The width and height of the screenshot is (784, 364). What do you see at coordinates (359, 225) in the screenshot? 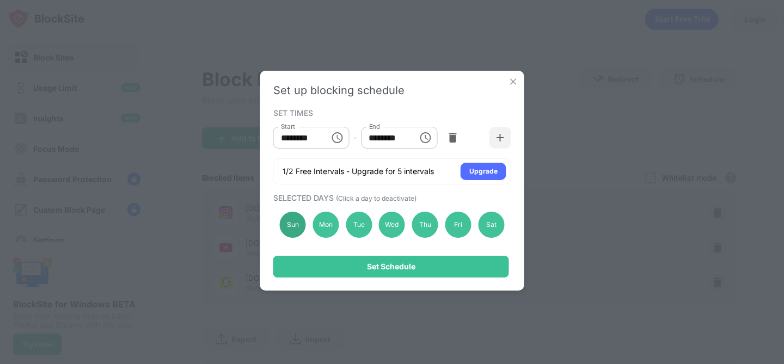
I see `div: Tue` at bounding box center [359, 225].